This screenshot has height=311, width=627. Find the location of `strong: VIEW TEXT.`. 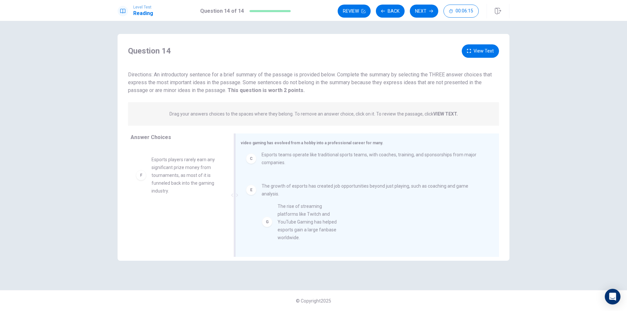

strong: VIEW TEXT. is located at coordinates (445, 114).